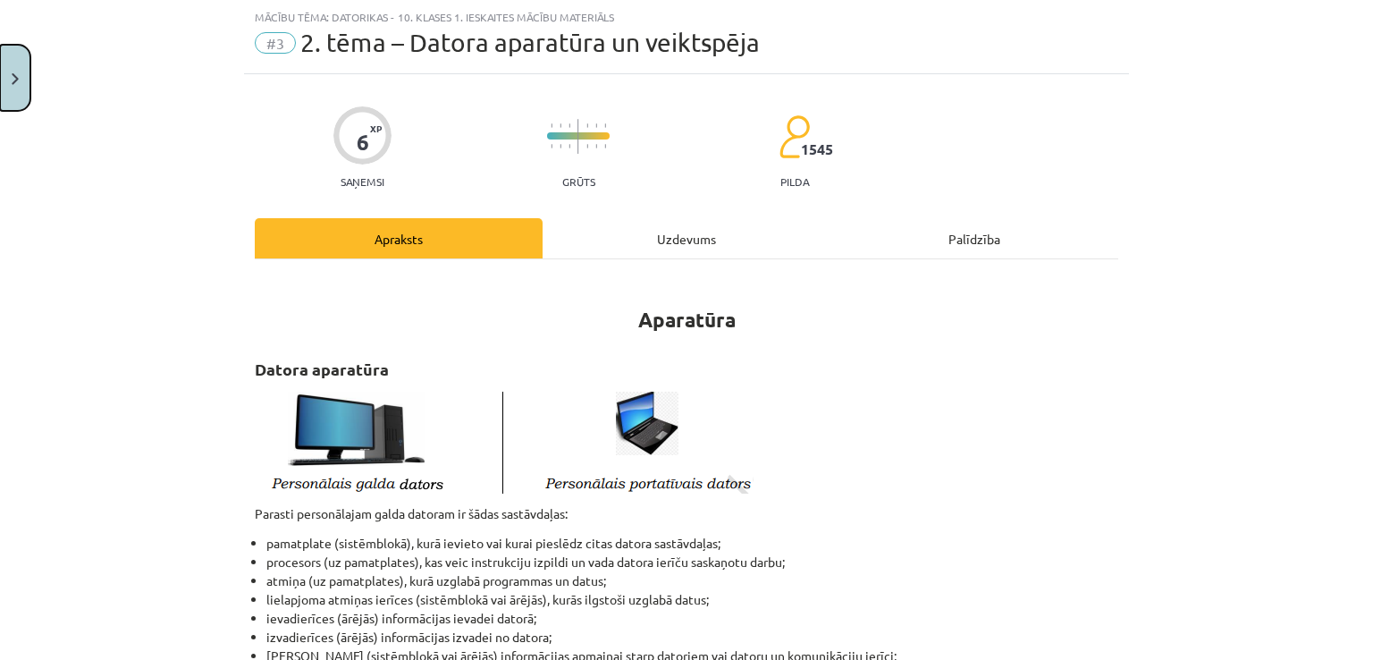 The width and height of the screenshot is (1373, 660). I want to click on p: Parasti personālajam galda datoram ir šādas sastāvdaļas:, so click(686, 513).